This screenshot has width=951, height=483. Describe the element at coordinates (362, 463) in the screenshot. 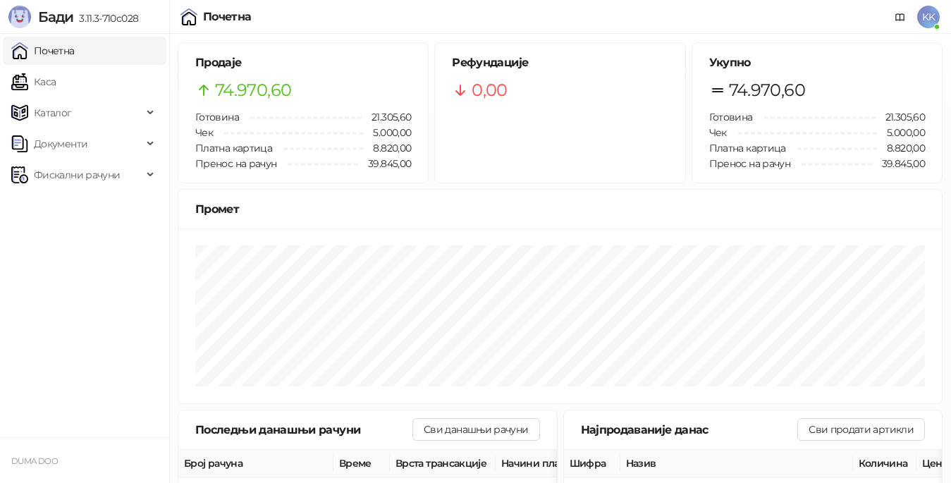

I see `th: Време` at that location.